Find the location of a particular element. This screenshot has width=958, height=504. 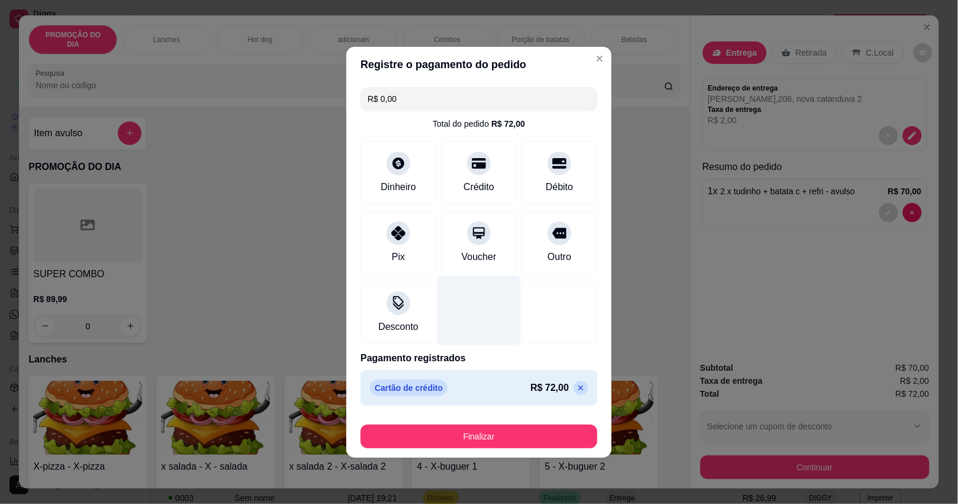

div: Voucher is located at coordinates (479, 257).